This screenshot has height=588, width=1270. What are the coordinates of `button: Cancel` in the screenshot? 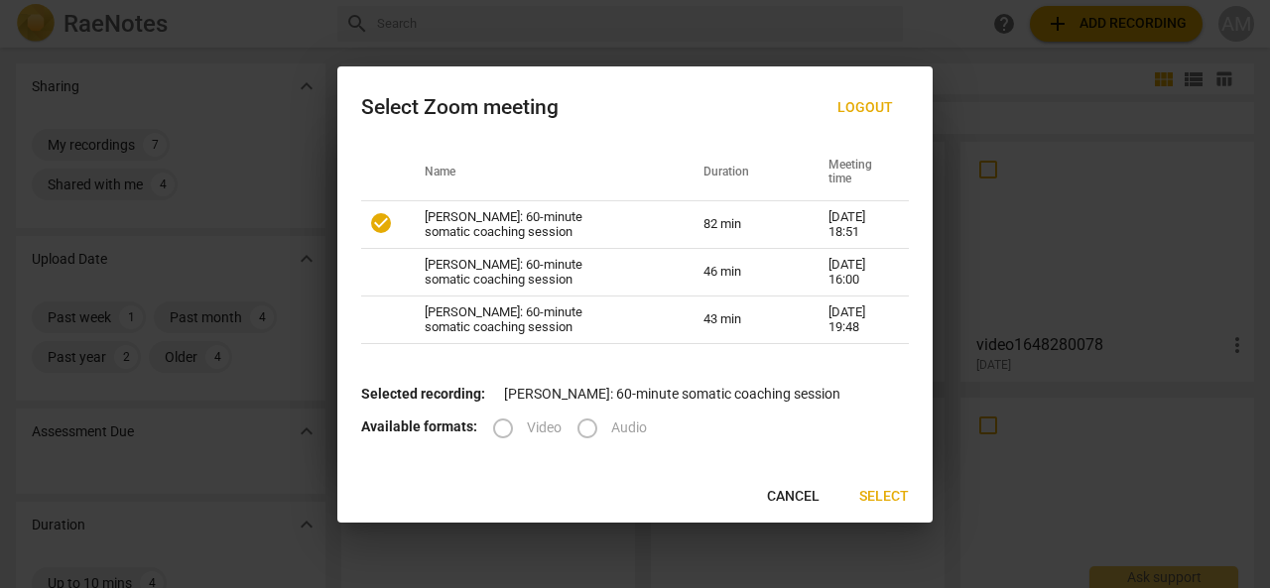 It's located at (792, 497).